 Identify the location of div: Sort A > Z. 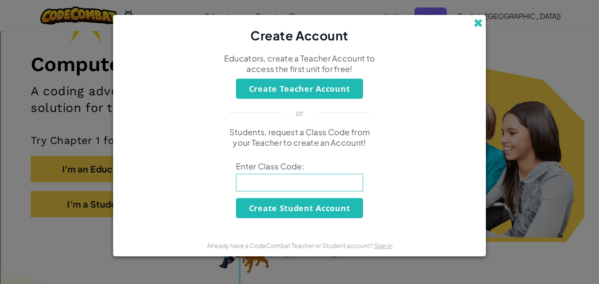
(300, 7).